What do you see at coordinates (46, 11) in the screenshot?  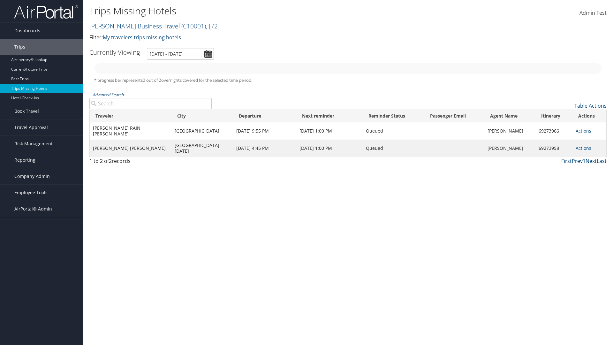 I see `img: airportal-logo.png` at bounding box center [46, 11].